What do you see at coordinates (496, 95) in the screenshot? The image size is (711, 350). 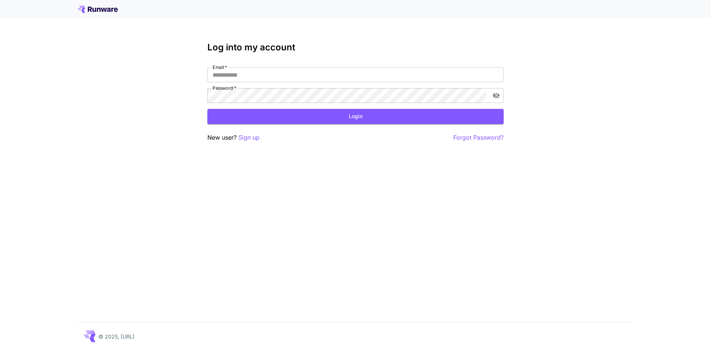 I see `button: toggle password visibility` at bounding box center [496, 95].